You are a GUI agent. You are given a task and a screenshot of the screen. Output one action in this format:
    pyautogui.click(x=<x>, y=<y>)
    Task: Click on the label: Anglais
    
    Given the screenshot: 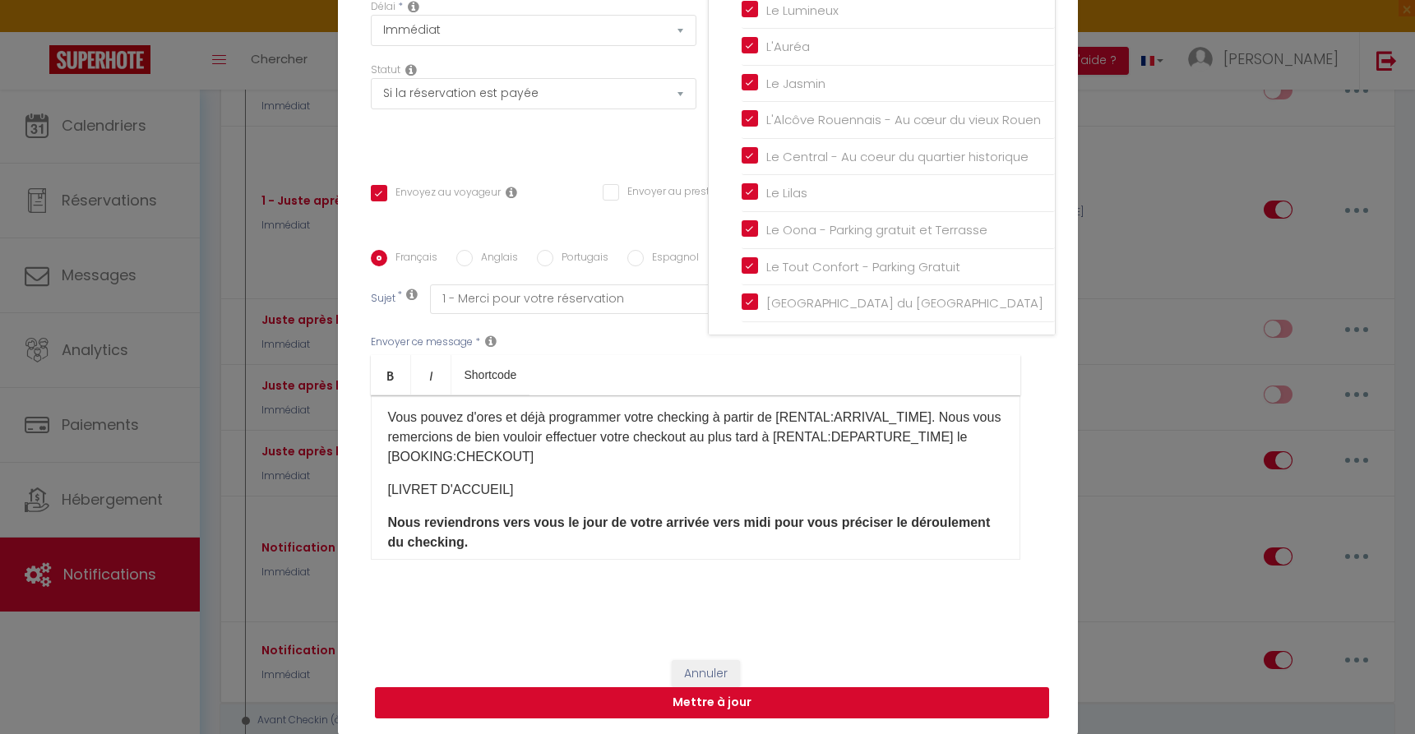 What is the action you would take?
    pyautogui.click(x=495, y=259)
    